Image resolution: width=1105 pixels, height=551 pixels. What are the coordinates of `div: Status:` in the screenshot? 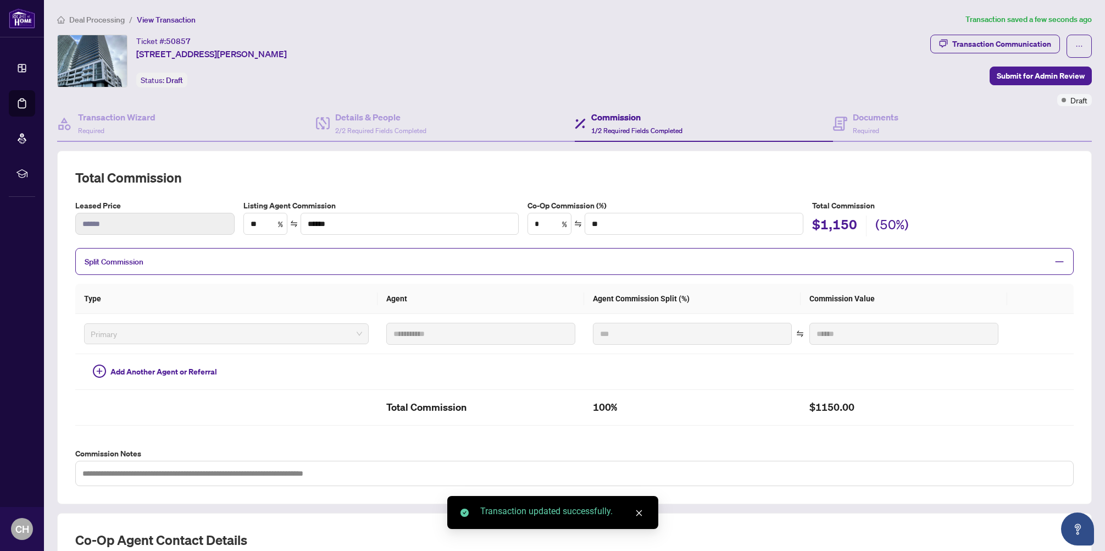 It's located at (162, 80).